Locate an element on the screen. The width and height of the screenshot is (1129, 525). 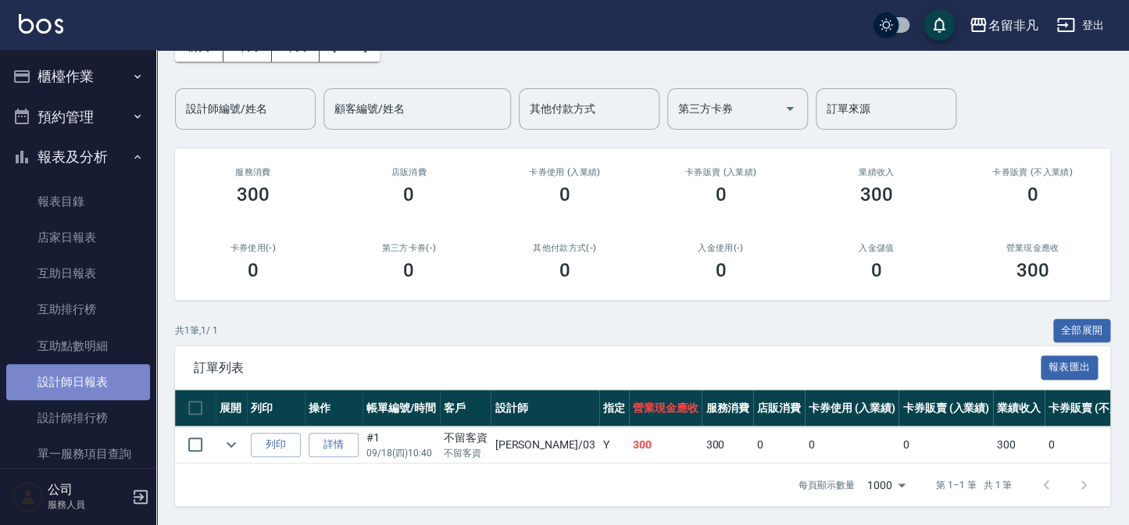
button: 預約管理 is located at coordinates (78, 117).